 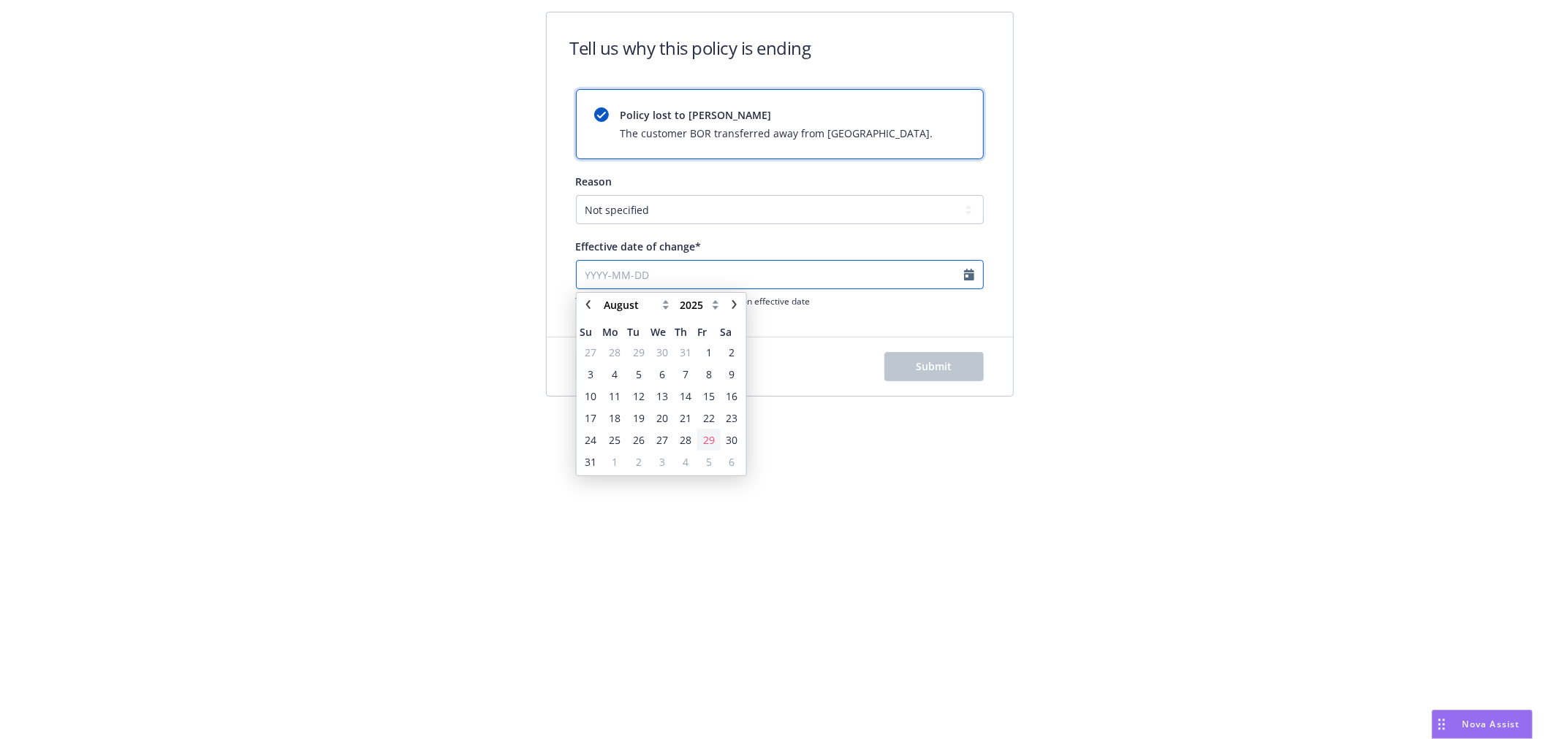 What do you see at coordinates (639, 396) in the screenshot?
I see `span: 12` at bounding box center [639, 396].